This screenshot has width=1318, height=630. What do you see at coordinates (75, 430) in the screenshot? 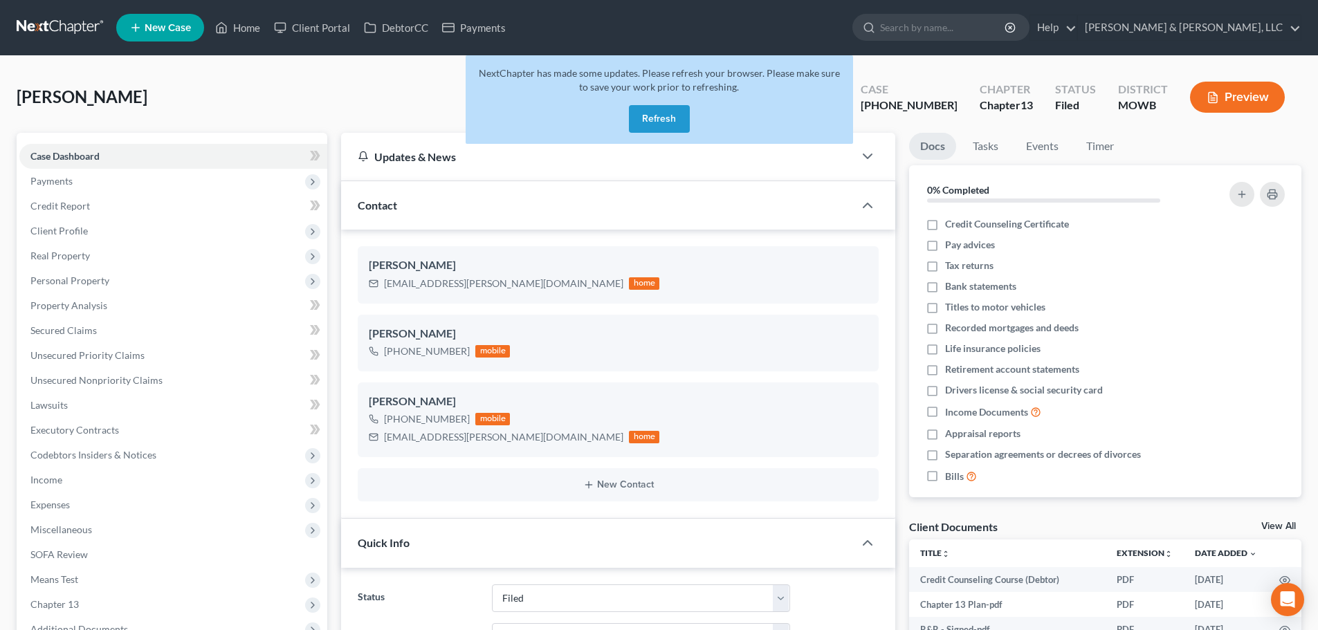
I see `span: Executory Contracts` at bounding box center [75, 430].